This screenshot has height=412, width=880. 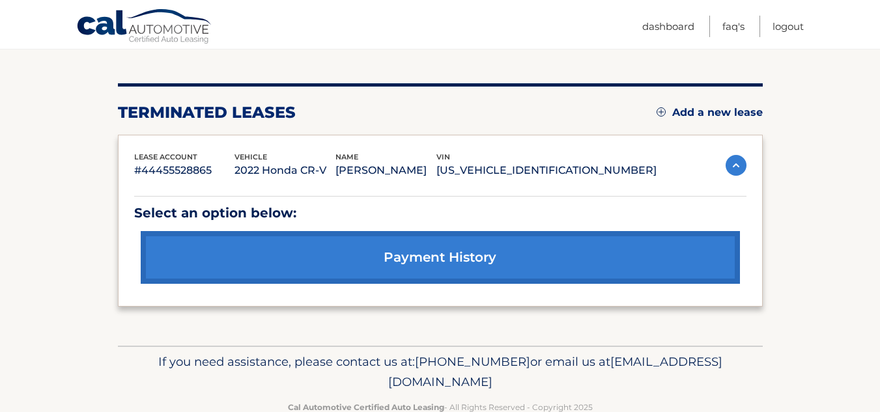 What do you see at coordinates (165, 157) in the screenshot?
I see `span: lease account` at bounding box center [165, 157].